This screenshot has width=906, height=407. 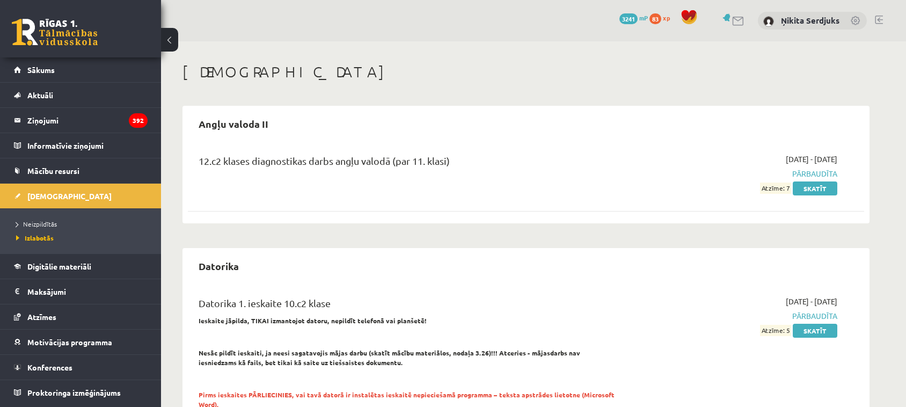 I want to click on span: Atzīme: 7, so click(x=775, y=188).